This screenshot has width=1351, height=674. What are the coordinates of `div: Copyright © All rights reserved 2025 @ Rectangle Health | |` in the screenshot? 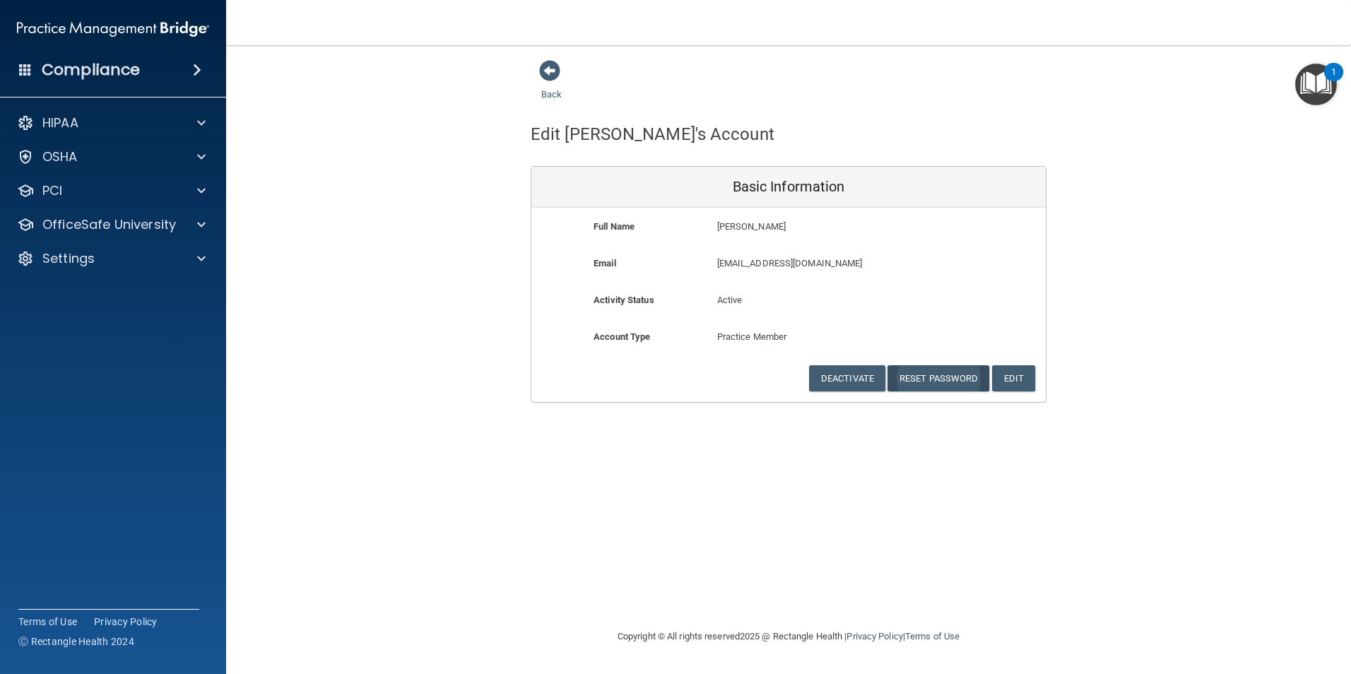 It's located at (788, 636).